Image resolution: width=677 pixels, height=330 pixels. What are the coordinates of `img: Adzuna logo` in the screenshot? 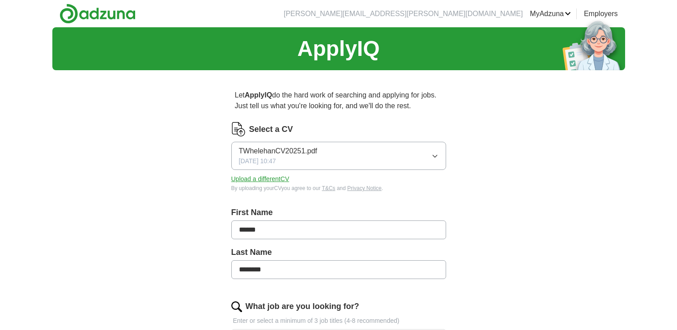 It's located at (97, 13).